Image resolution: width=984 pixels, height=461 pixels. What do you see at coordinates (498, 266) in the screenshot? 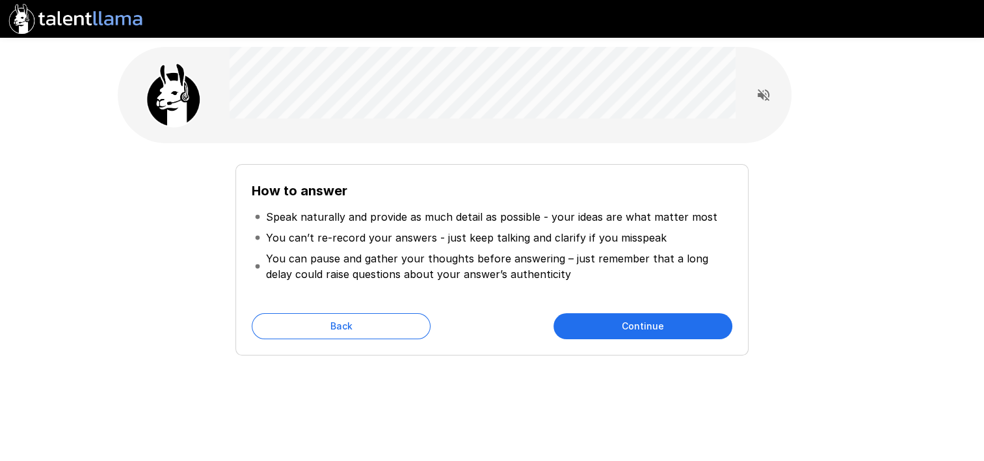
I see `p: You can pause and gather your thoughts before answering – just remember that a long delay could r...` at bounding box center [498, 266].